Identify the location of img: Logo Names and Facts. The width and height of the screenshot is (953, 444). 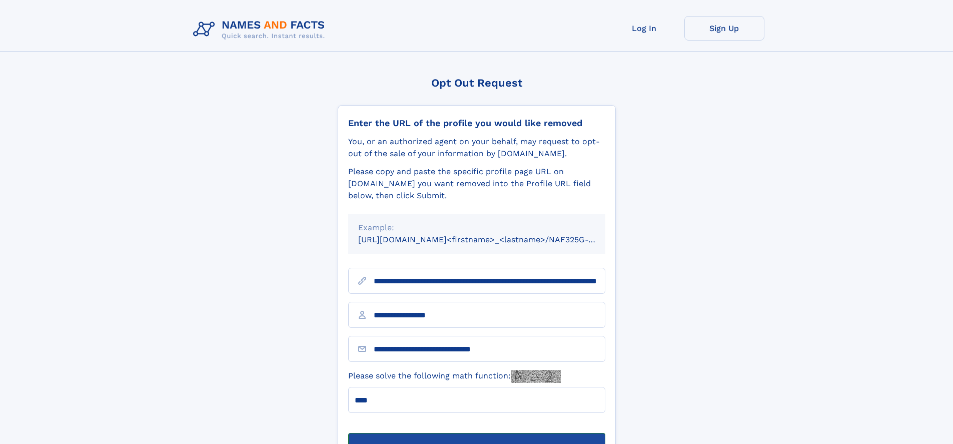
(261, 30).